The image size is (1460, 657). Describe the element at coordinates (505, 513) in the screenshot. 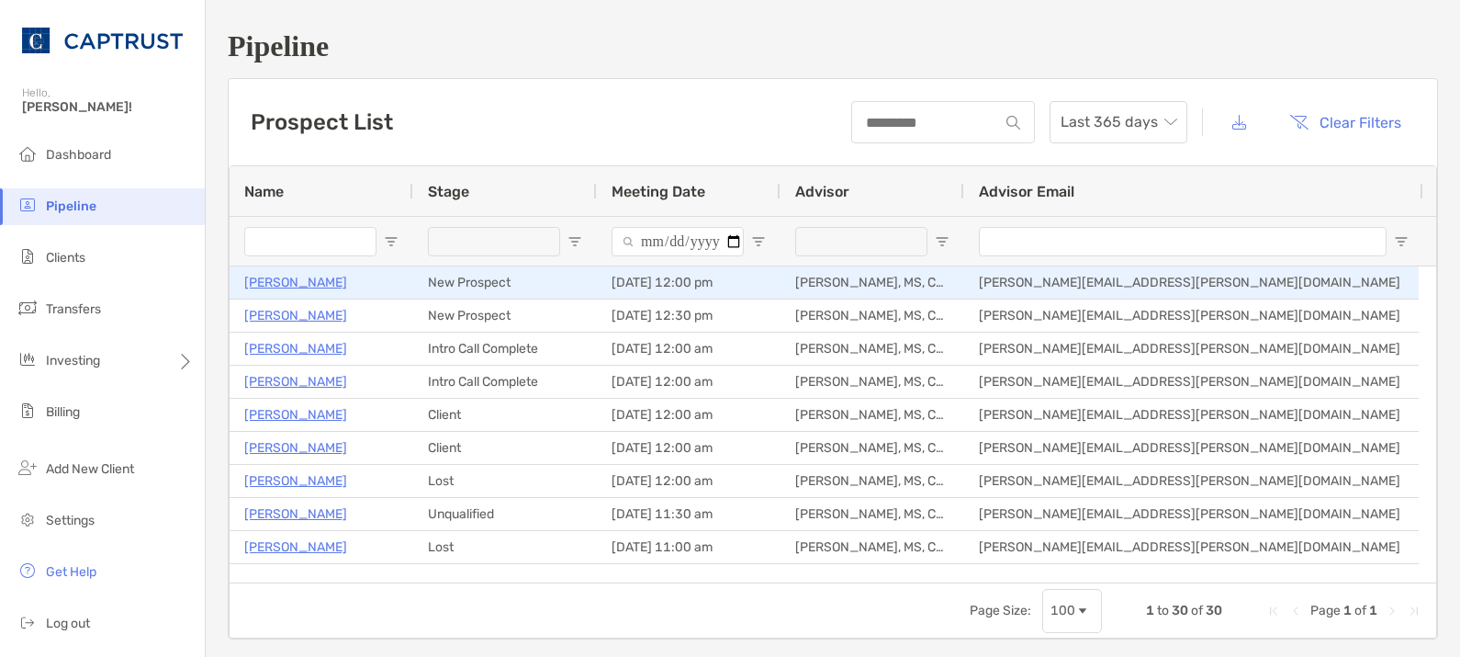

I see `div: Unqualified` at that location.